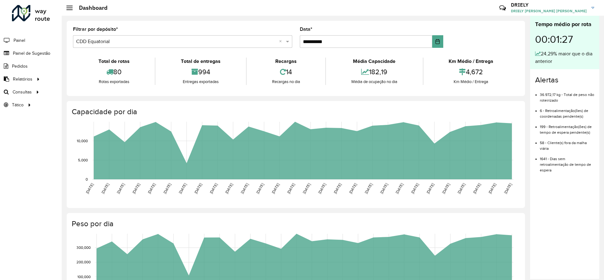  What do you see at coordinates (83, 262) in the screenshot?
I see `text: 200,000` at bounding box center [83, 262].